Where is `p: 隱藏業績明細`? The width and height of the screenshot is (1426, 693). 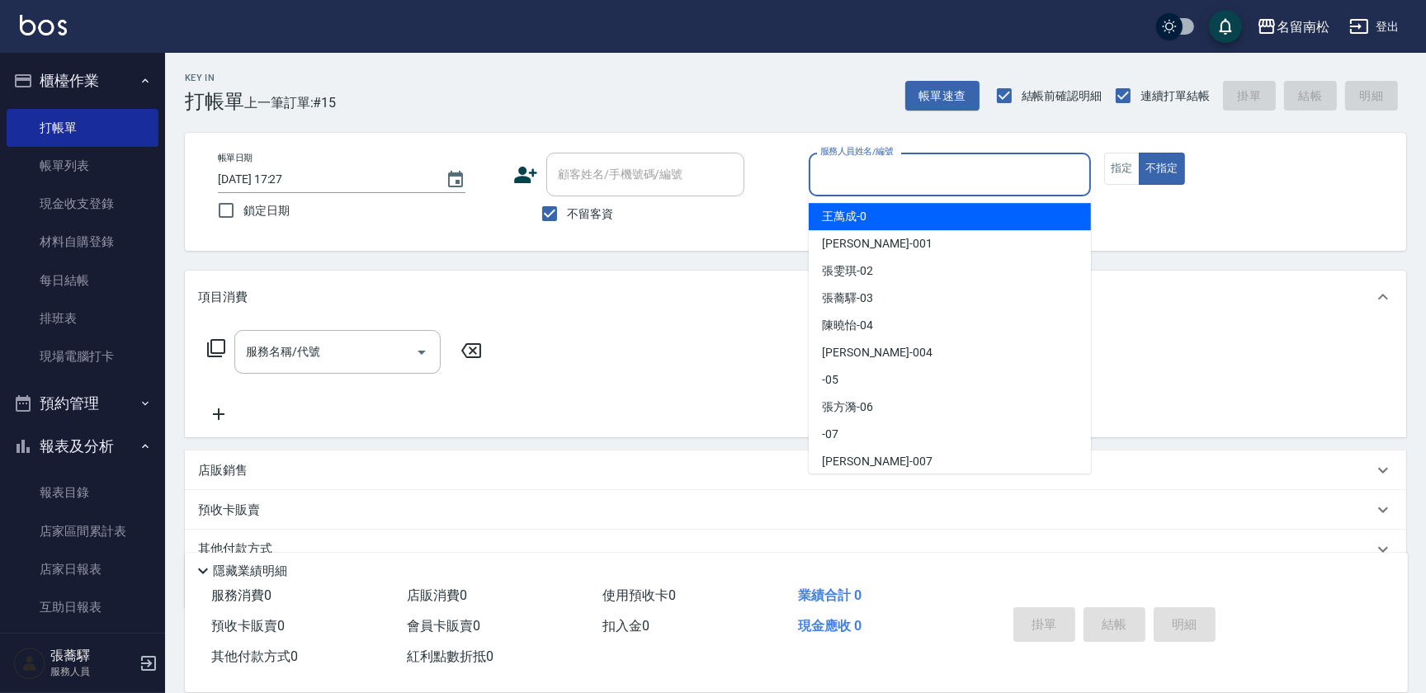 p: 隱藏業績明細 is located at coordinates (250, 571).